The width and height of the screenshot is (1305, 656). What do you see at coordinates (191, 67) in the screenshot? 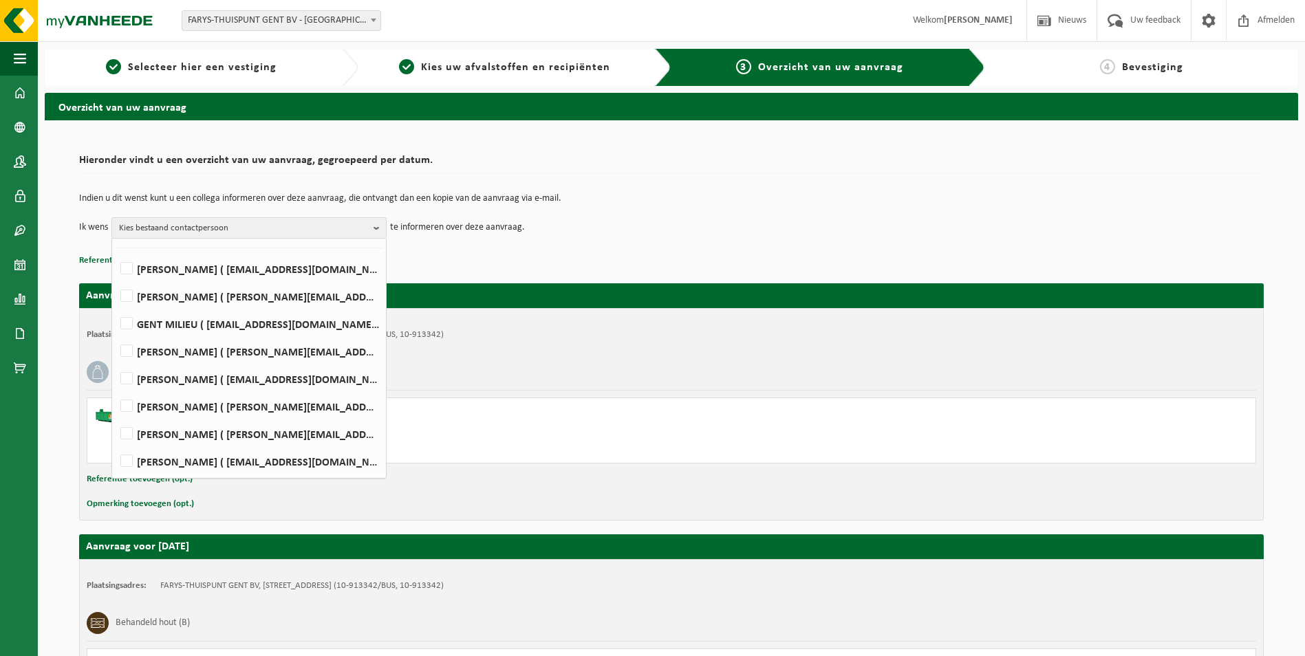
I see `a: 1Selecteer hier een vestiging` at bounding box center [191, 67].